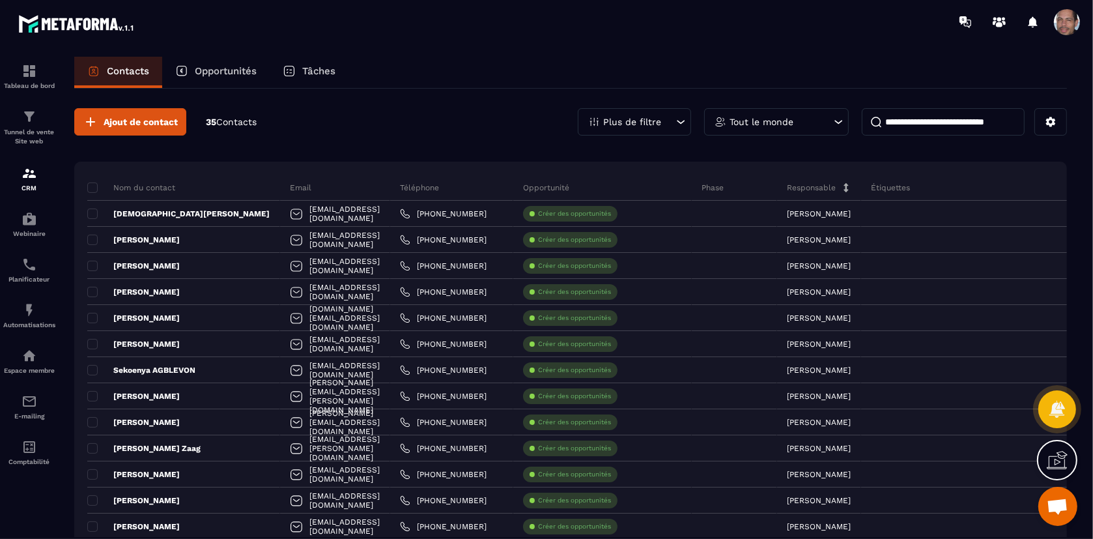 The image size is (1093, 539). Describe the element at coordinates (29, 178) in the screenshot. I see `a: formationformationCRM` at that location.